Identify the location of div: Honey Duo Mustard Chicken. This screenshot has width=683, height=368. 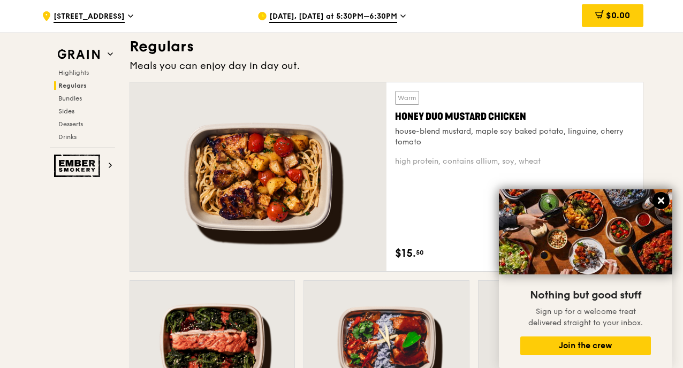
(515, 117).